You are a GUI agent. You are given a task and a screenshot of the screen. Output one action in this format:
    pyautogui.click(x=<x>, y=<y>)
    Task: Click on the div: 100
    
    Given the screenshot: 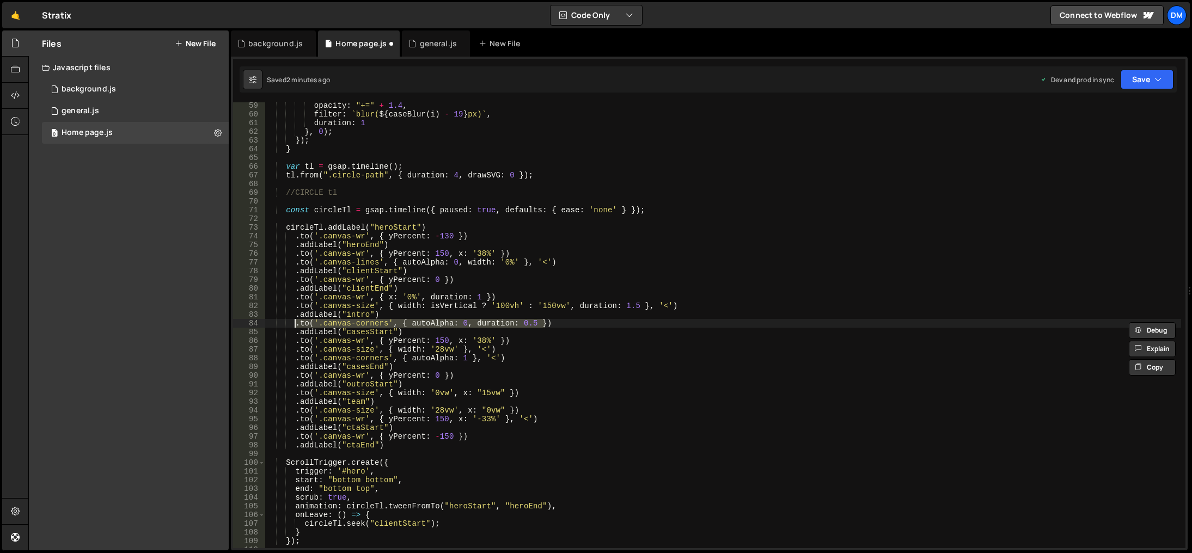 What is the action you would take?
    pyautogui.click(x=249, y=463)
    